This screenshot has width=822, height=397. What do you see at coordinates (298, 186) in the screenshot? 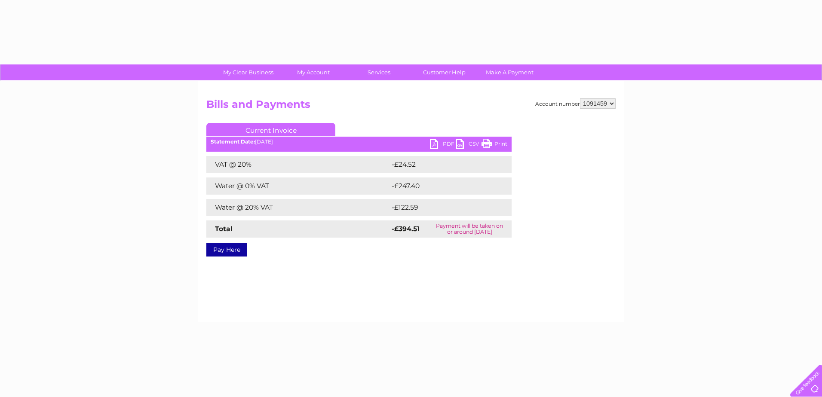
I see `td: Water @ 0% VAT` at bounding box center [298, 186].